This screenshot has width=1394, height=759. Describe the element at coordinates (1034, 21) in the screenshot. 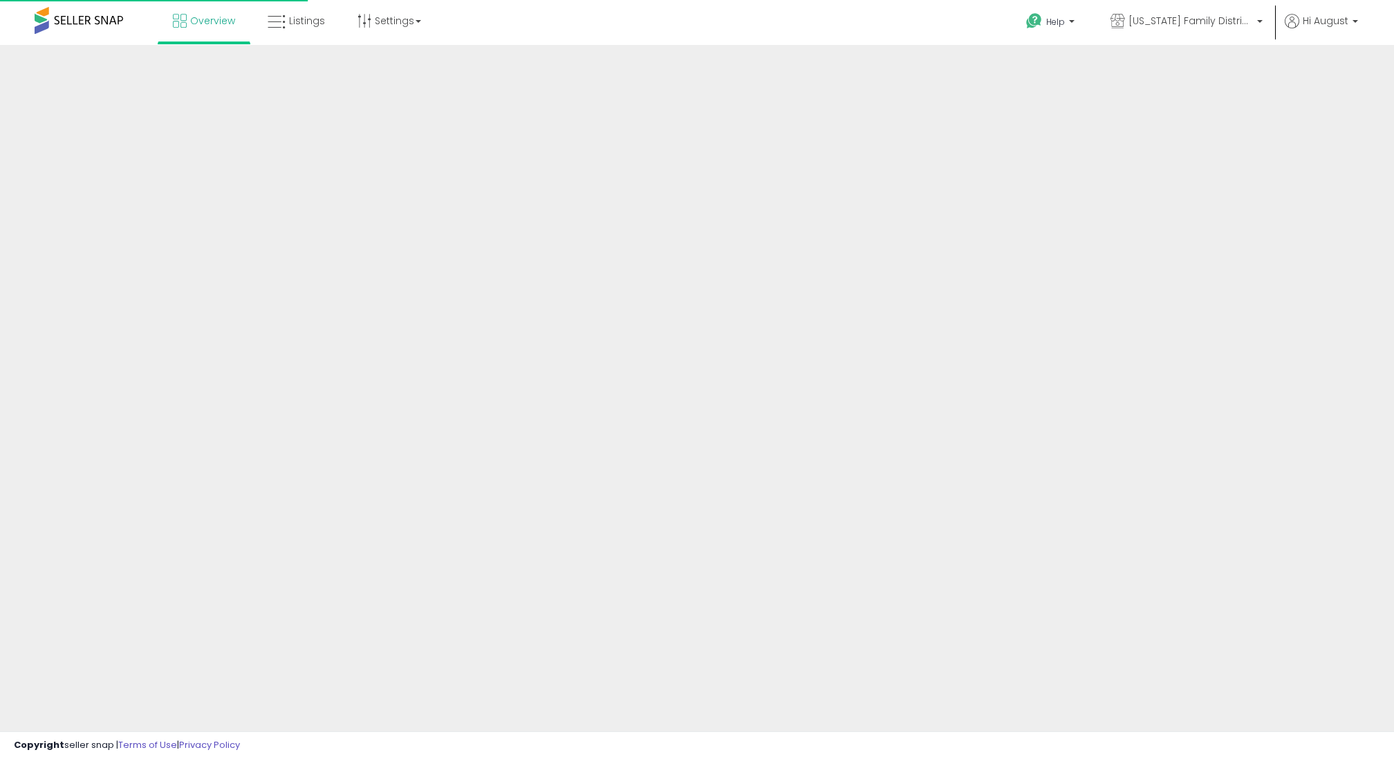

I see `i: Get Help` at that location.